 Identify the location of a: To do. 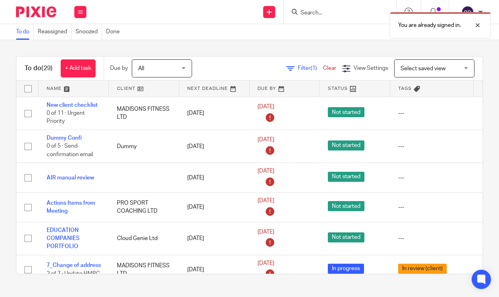
(25, 32).